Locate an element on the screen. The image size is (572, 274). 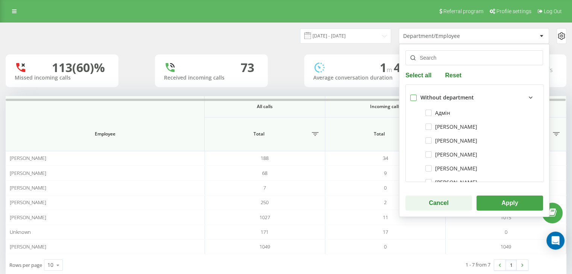
div: 10 is located at coordinates (50, 265).